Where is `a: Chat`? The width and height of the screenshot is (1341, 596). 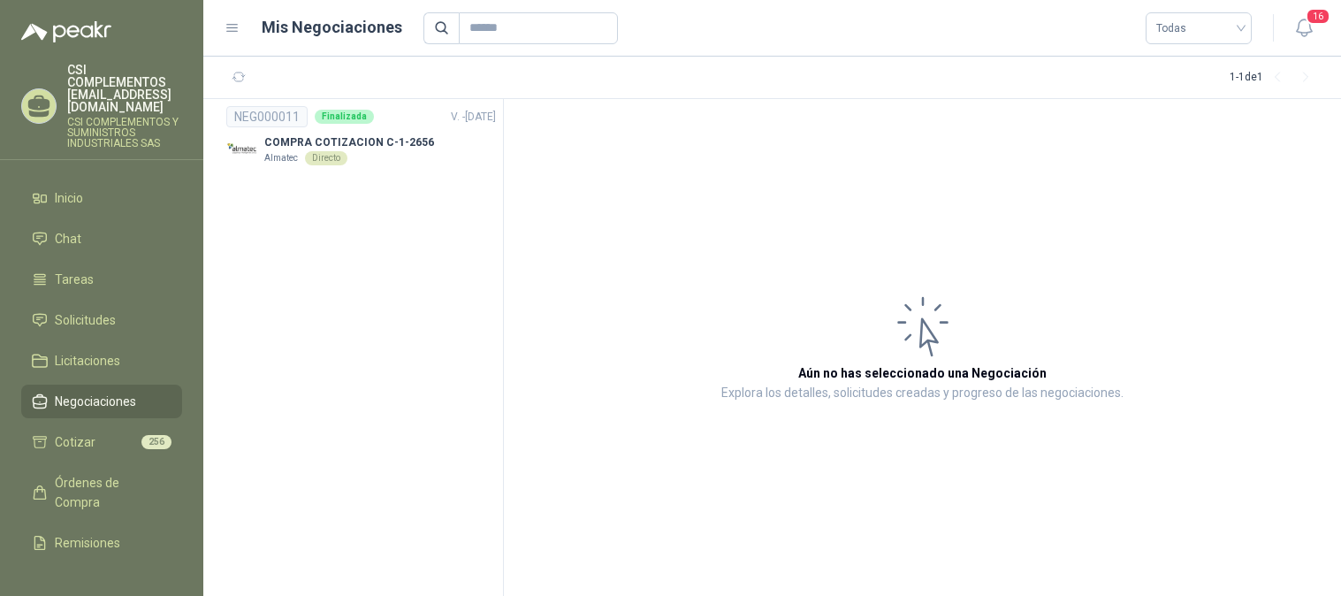
a: Chat is located at coordinates (102, 239).